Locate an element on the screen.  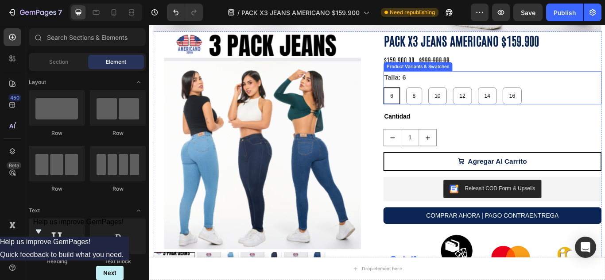
button: Publish is located at coordinates (565, 12).